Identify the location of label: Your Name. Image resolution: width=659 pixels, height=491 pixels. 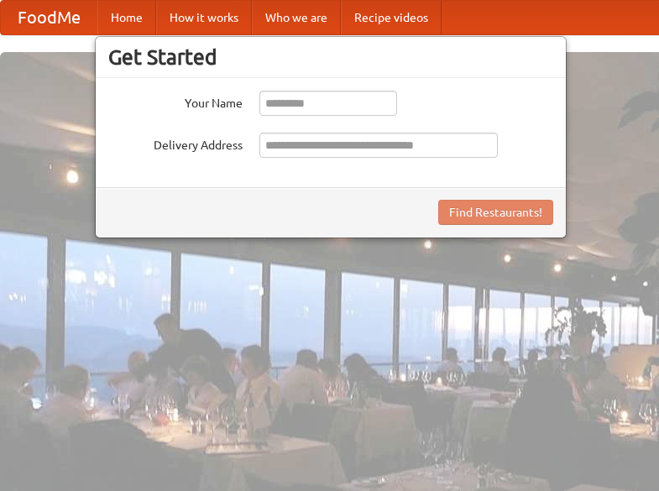
(175, 101).